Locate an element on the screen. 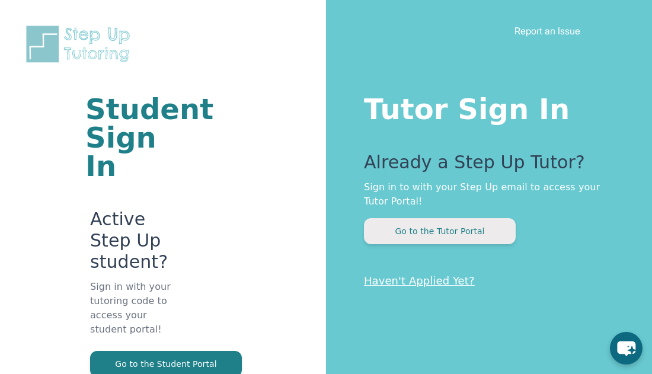  a: Haven't Applied Yet? is located at coordinates (419, 280).